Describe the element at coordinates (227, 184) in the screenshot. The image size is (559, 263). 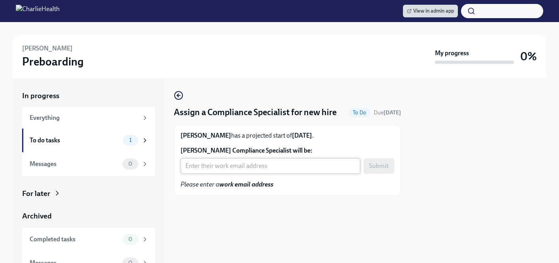
I see `em: Please enter a` at that location.